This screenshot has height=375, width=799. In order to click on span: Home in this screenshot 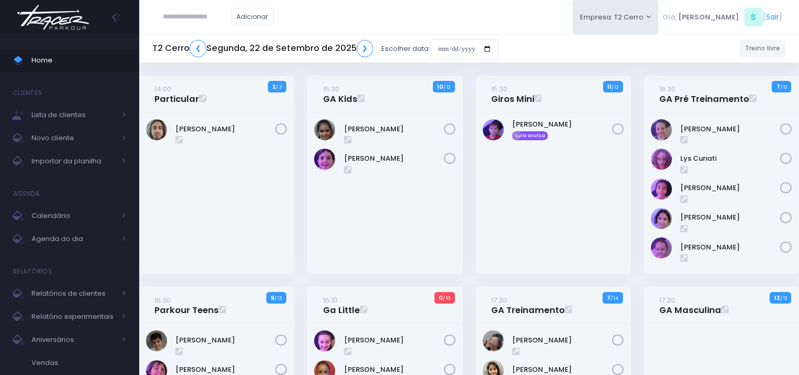, I will do `click(79, 60)`.